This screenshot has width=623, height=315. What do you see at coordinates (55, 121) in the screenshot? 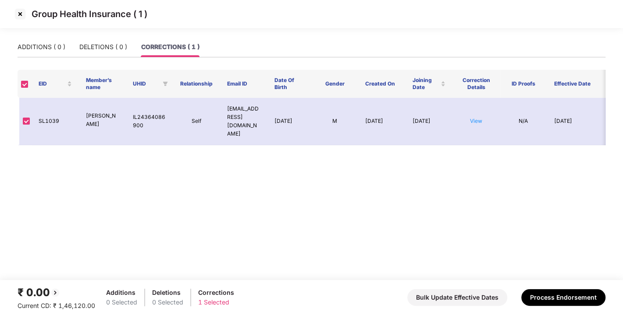
I see `td: SL1039` at bounding box center [55, 121].